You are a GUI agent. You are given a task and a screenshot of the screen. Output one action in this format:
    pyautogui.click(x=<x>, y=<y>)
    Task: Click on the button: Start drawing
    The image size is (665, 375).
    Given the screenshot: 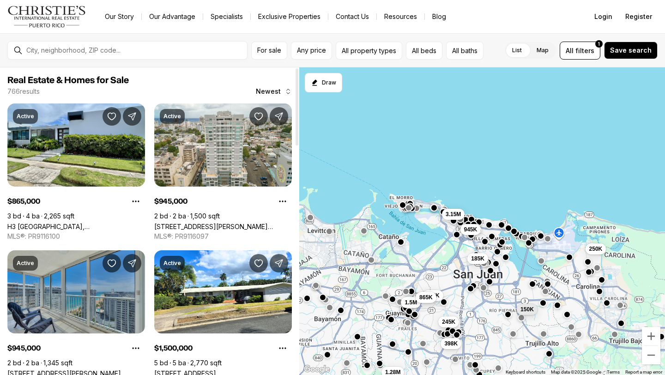 What is the action you would take?
    pyautogui.click(x=323, y=83)
    